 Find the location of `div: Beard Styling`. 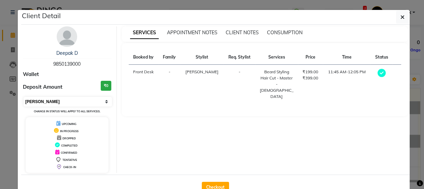

div: Beard Styling is located at coordinates (277, 72).